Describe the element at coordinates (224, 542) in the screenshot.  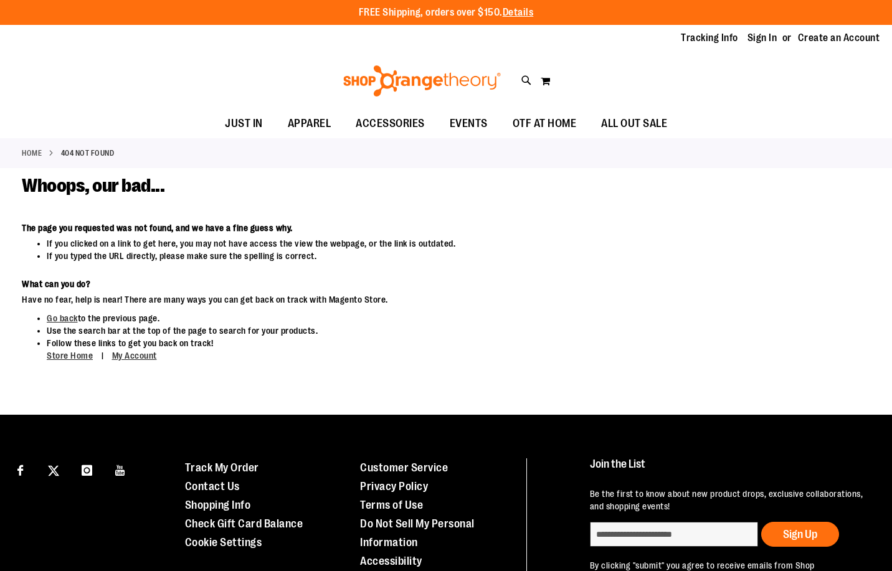
I see `a: Cookie Settings` at that location.